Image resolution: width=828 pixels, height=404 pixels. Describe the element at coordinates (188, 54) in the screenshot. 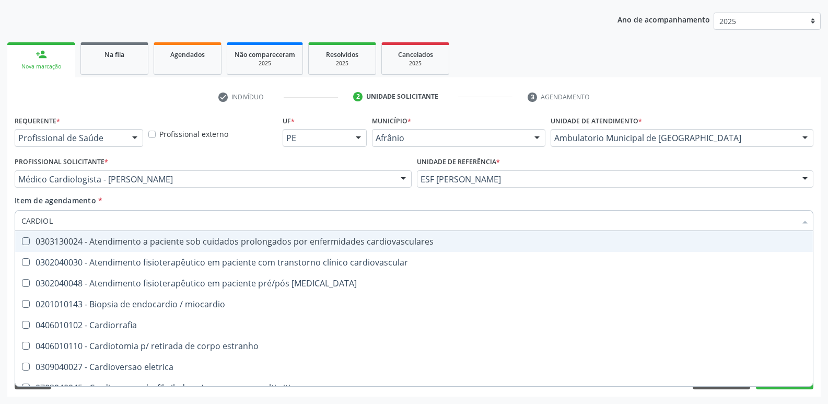

I see `span: Agendados` at that location.